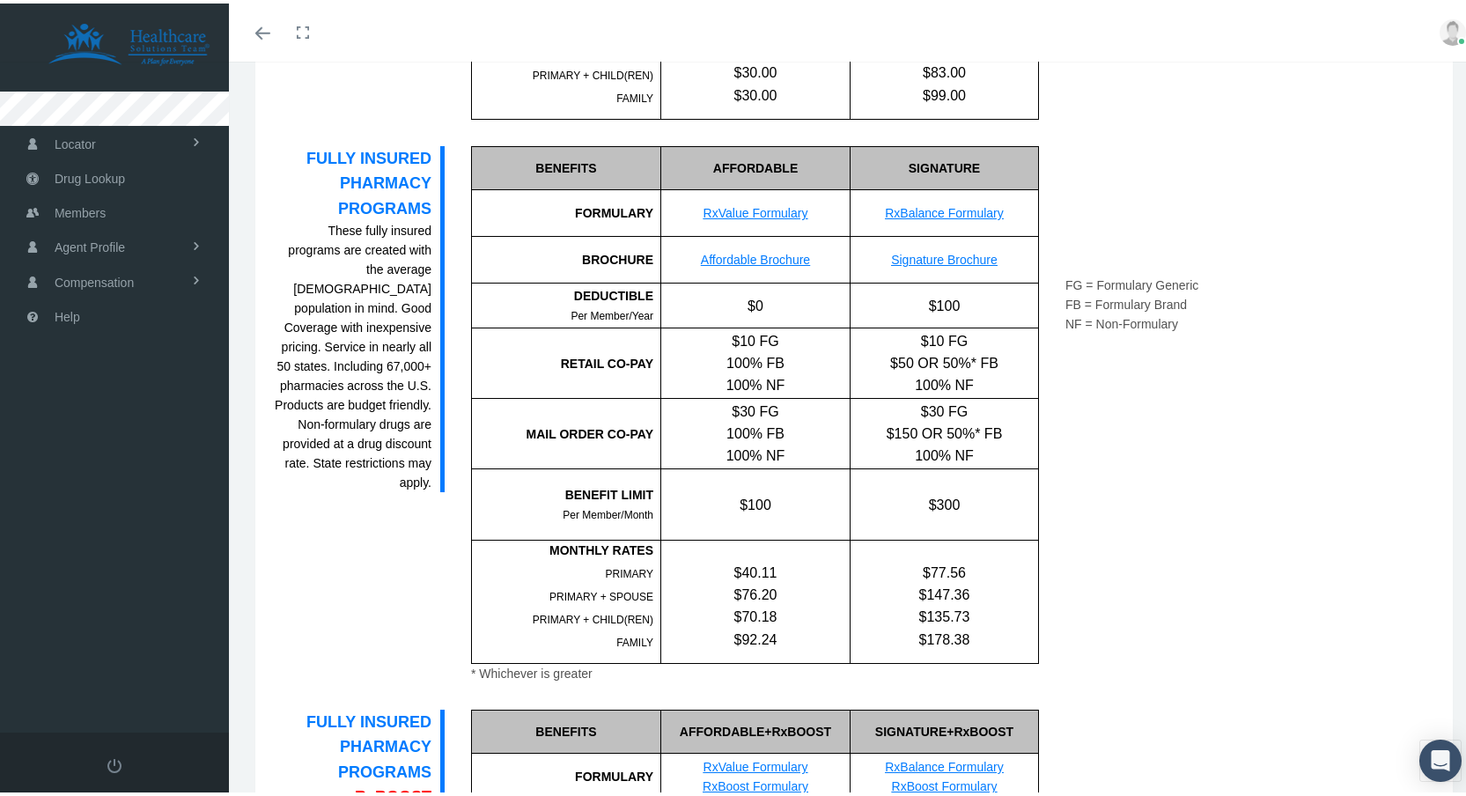  I want to click on span: Agent Profile, so click(90, 244).